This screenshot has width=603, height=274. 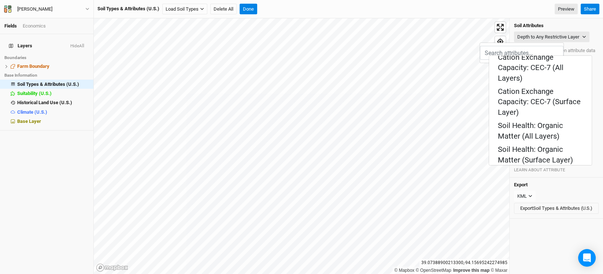 I want to click on button: ExportSoil Types & Attributes (U.S.), so click(x=556, y=208).